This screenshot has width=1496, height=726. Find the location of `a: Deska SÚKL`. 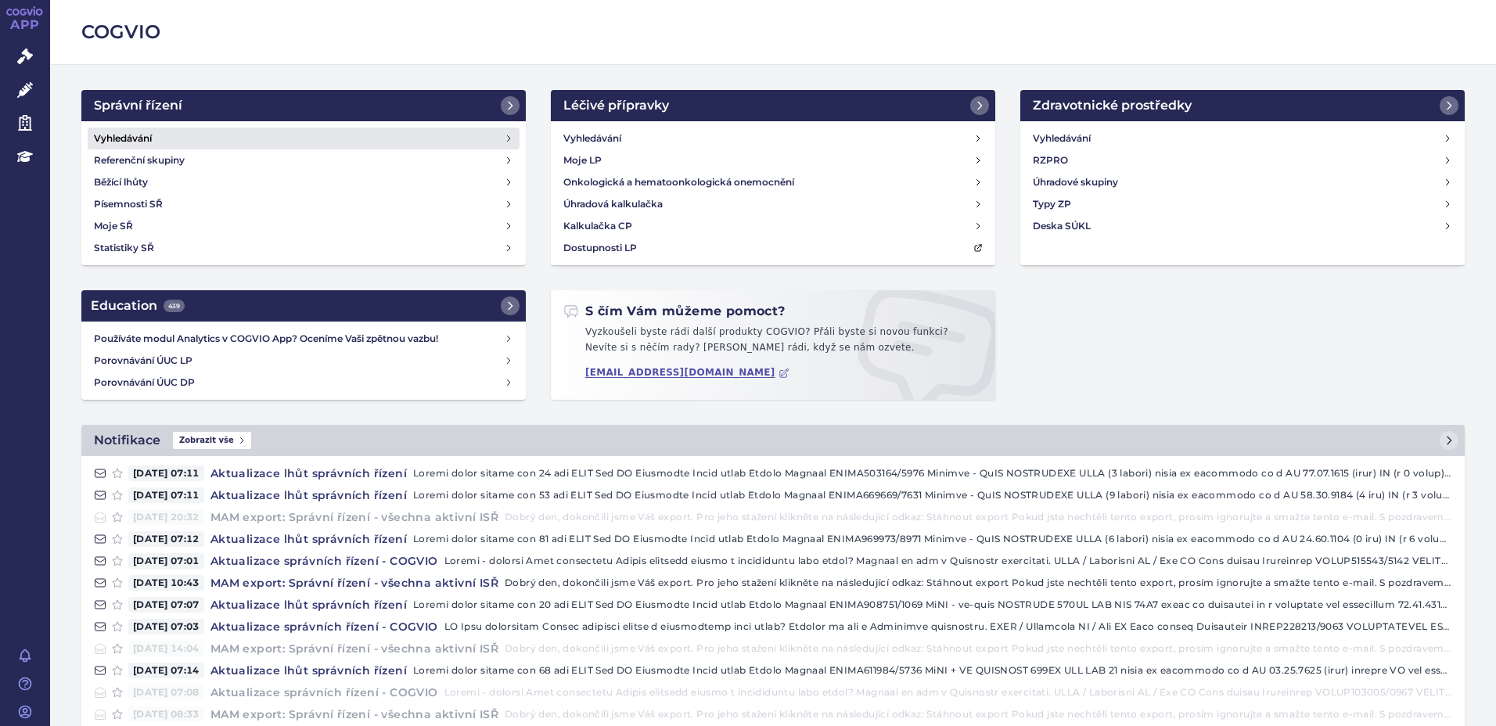

a: Deska SÚKL is located at coordinates (1243, 226).